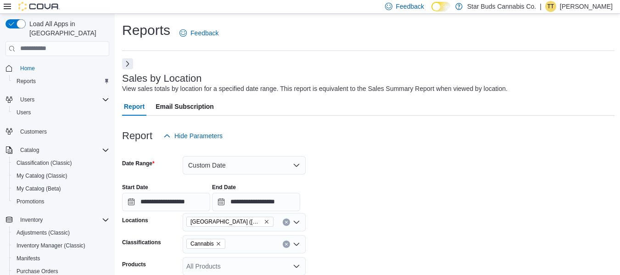  I want to click on label: Start Date, so click(135, 187).